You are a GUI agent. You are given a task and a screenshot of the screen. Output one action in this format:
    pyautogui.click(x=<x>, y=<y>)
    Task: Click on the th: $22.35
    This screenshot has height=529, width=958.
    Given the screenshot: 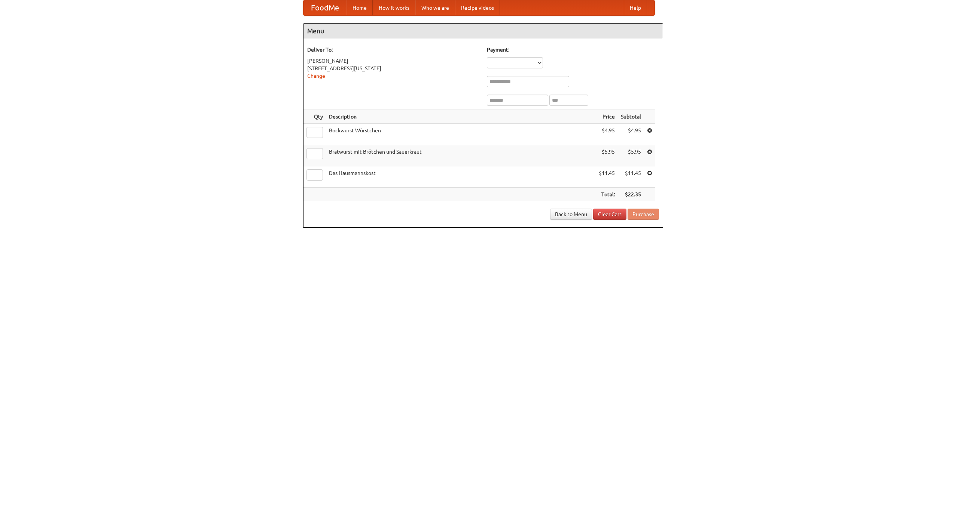 What is the action you would take?
    pyautogui.click(x=631, y=195)
    